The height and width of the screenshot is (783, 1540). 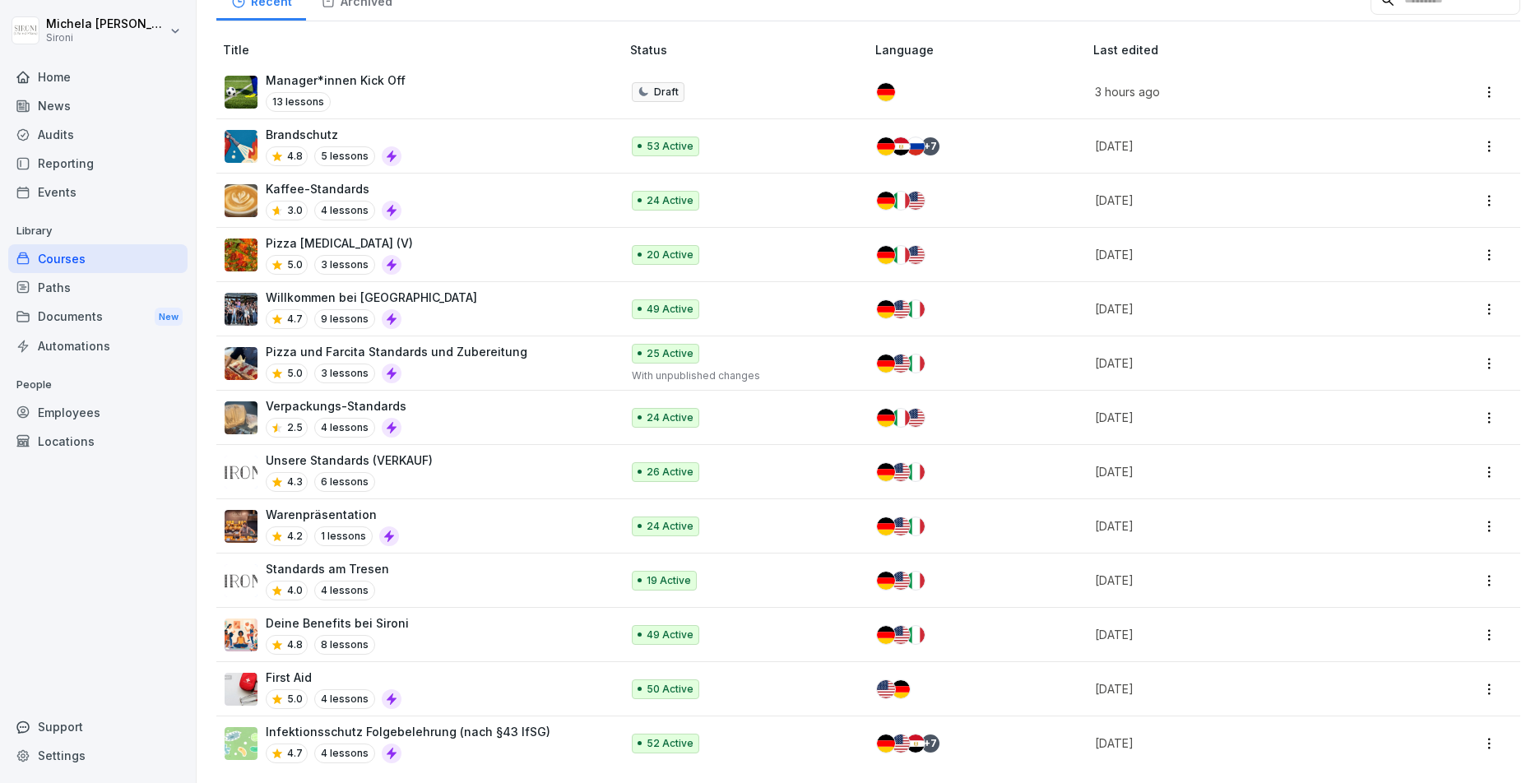 I want to click on a: Events, so click(x=98, y=192).